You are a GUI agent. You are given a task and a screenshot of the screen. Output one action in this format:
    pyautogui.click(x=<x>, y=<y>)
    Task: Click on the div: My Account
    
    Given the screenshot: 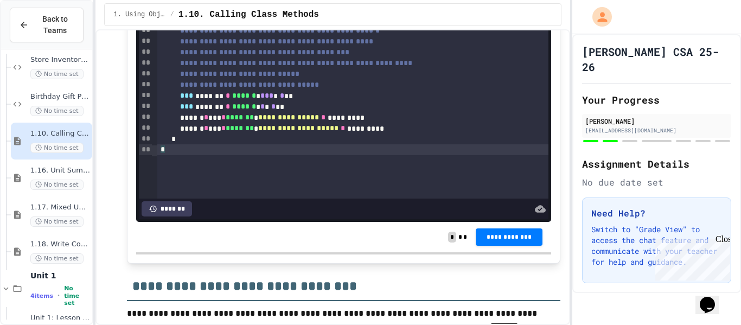 What is the action you would take?
    pyautogui.click(x=598, y=17)
    